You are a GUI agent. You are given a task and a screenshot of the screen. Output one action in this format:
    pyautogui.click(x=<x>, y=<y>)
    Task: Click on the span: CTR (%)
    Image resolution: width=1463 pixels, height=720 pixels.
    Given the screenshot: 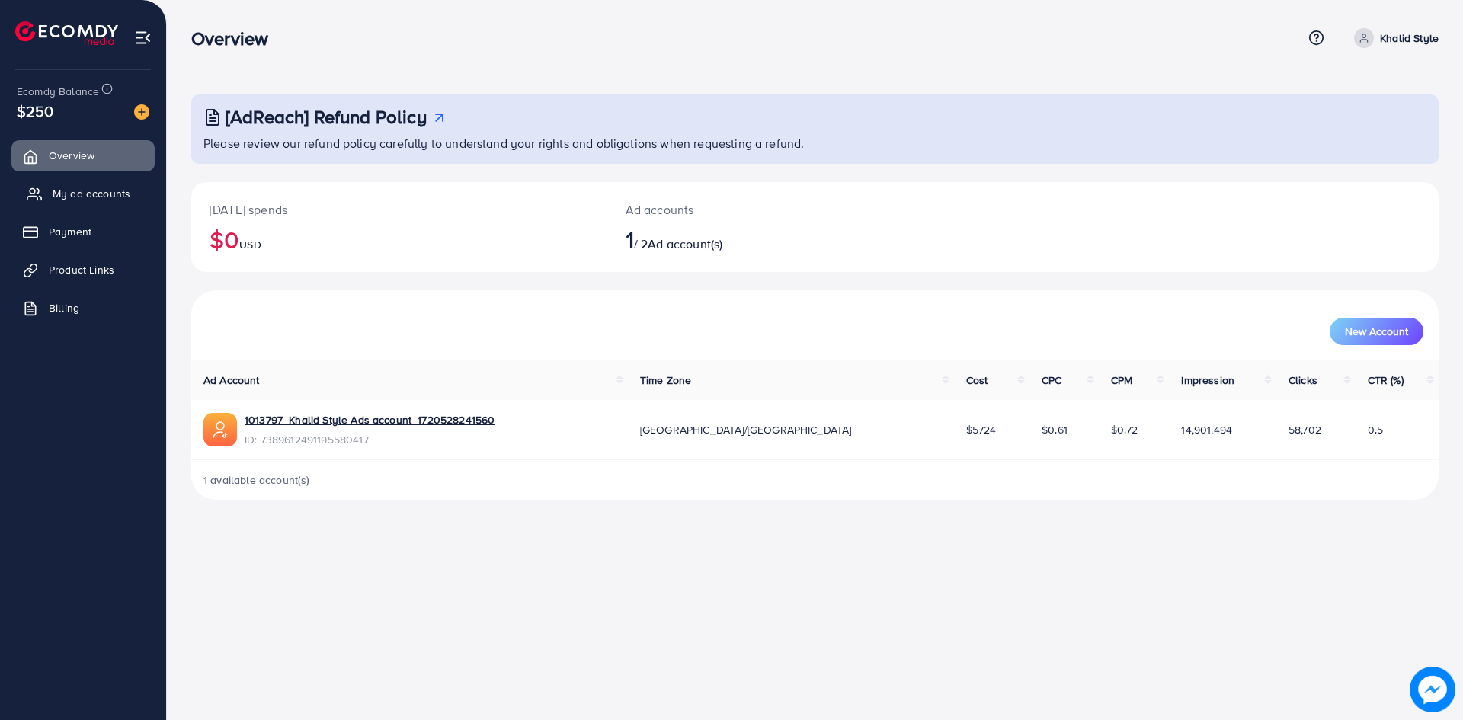 What is the action you would take?
    pyautogui.click(x=1385, y=380)
    